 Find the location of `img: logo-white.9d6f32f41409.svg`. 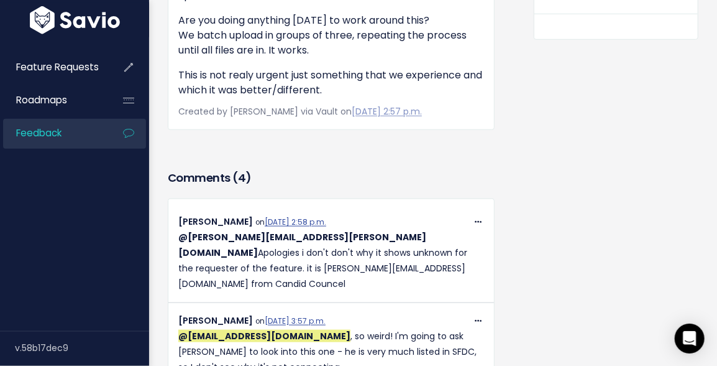

img: logo-white.9d6f32f41409.svg is located at coordinates (75, 20).